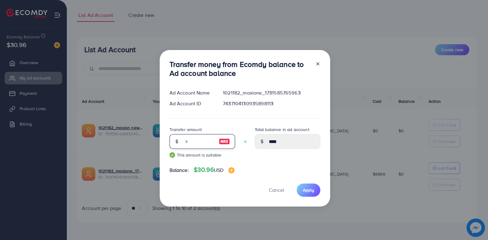 This screenshot has width=488, height=240. I want to click on img: guide, so click(172, 155).